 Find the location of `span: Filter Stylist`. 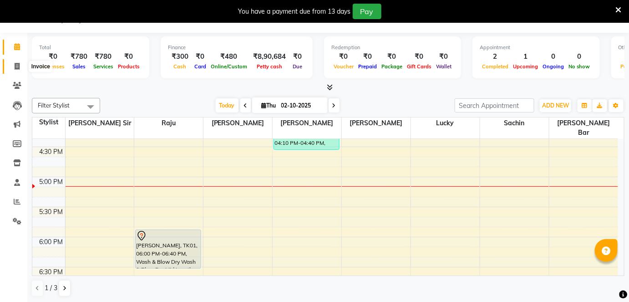

span: Filter Stylist is located at coordinates (54, 105).